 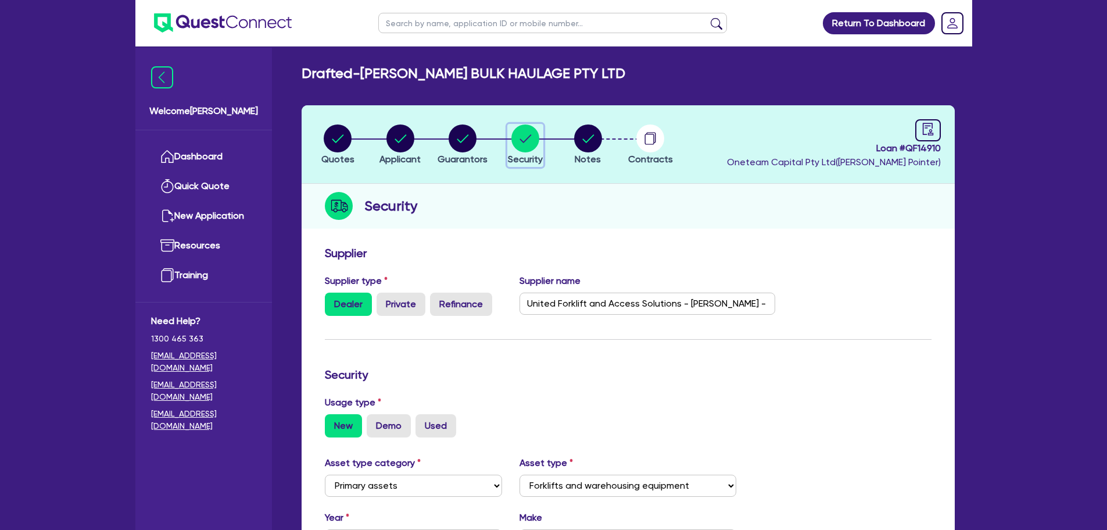 What do you see at coordinates (463, 145) in the screenshot?
I see `button: Guarantors` at bounding box center [463, 145].